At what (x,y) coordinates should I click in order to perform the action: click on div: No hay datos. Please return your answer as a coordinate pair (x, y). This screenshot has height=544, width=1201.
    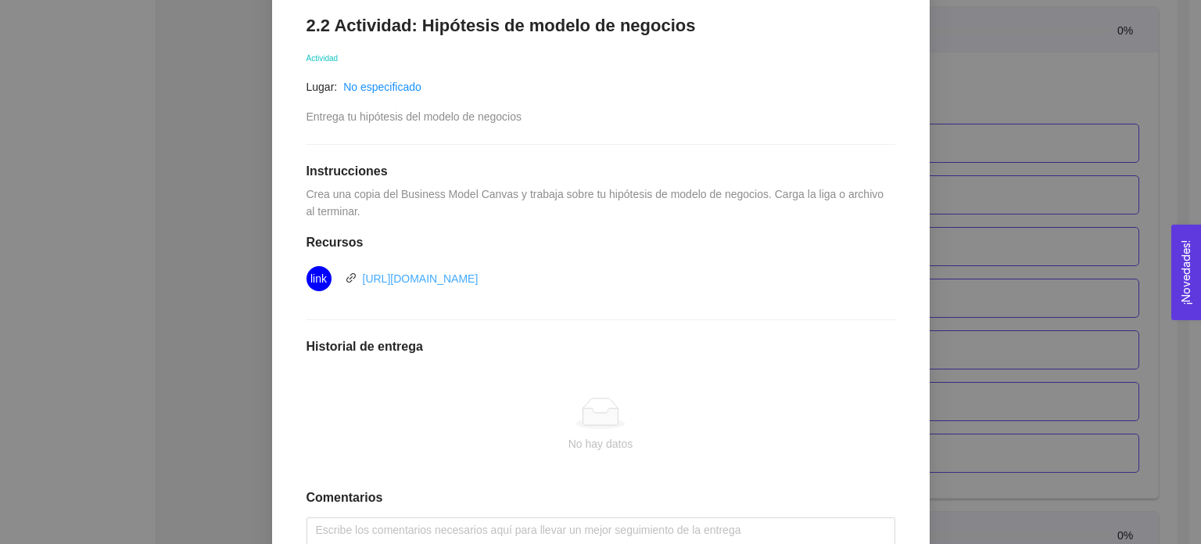
    Looking at the image, I should click on (601, 443).